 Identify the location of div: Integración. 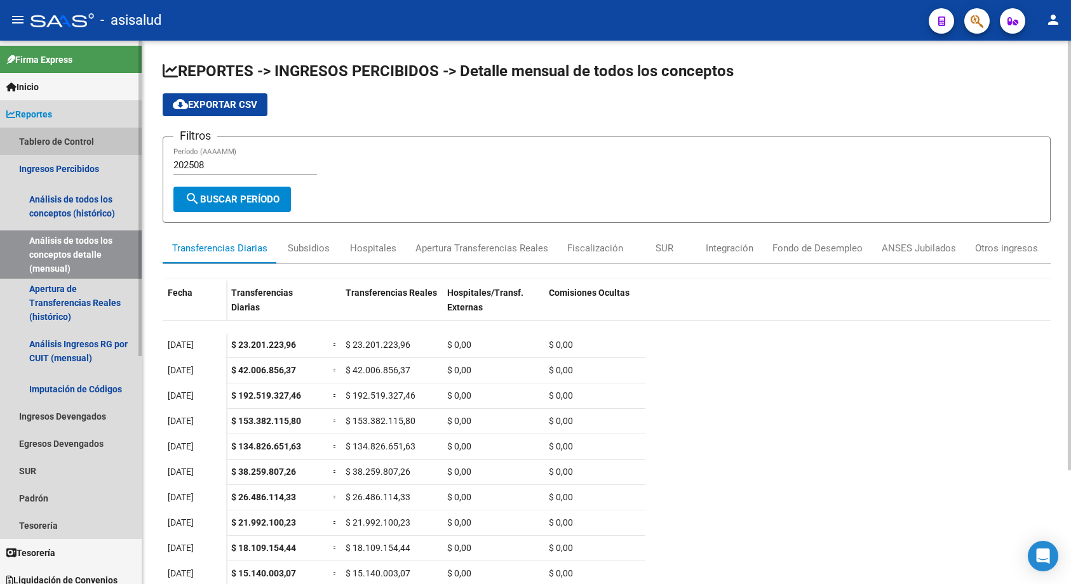
(729, 248).